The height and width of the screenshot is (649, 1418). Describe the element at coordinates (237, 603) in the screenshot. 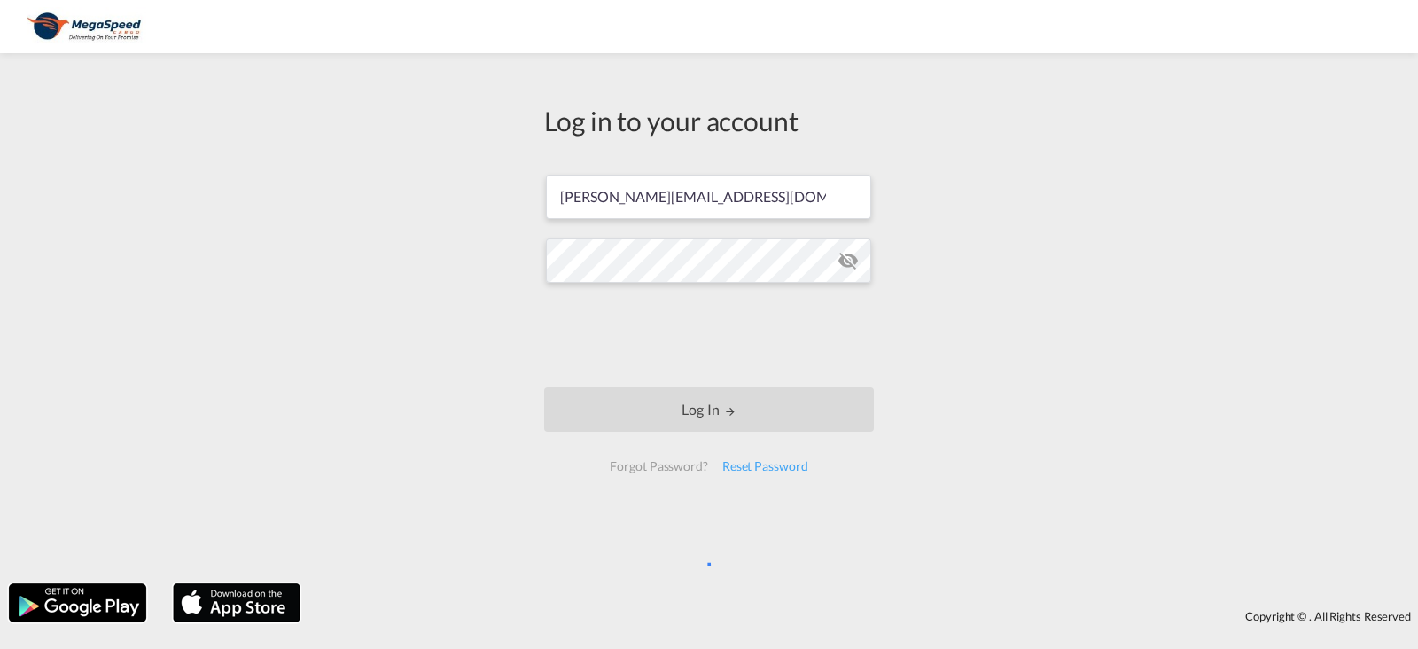

I see `img: apple.png` at that location.